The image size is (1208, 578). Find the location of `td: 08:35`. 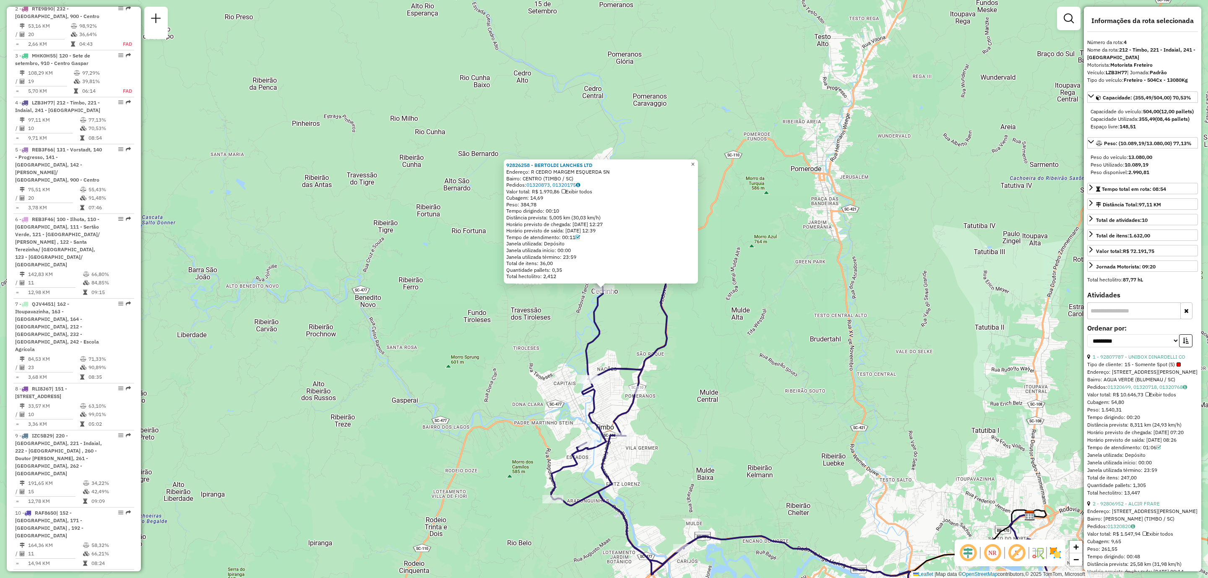

td: 08:35 is located at coordinates (109, 377).